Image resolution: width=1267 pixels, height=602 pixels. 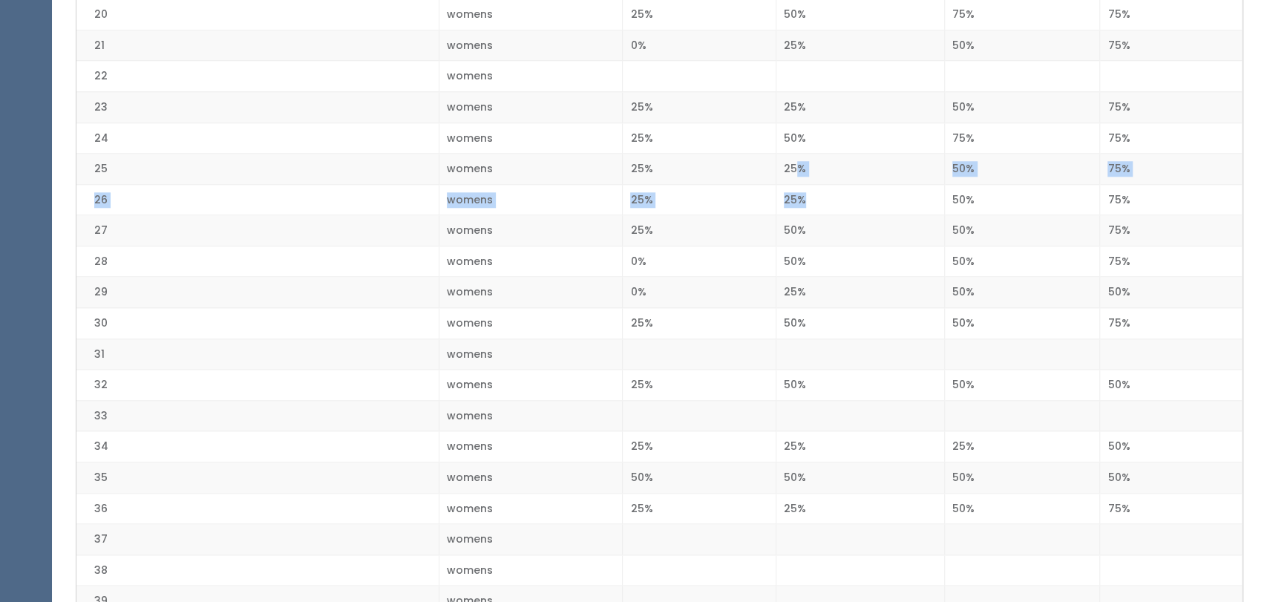 What do you see at coordinates (258, 509) in the screenshot?
I see `td: 36` at bounding box center [258, 509].